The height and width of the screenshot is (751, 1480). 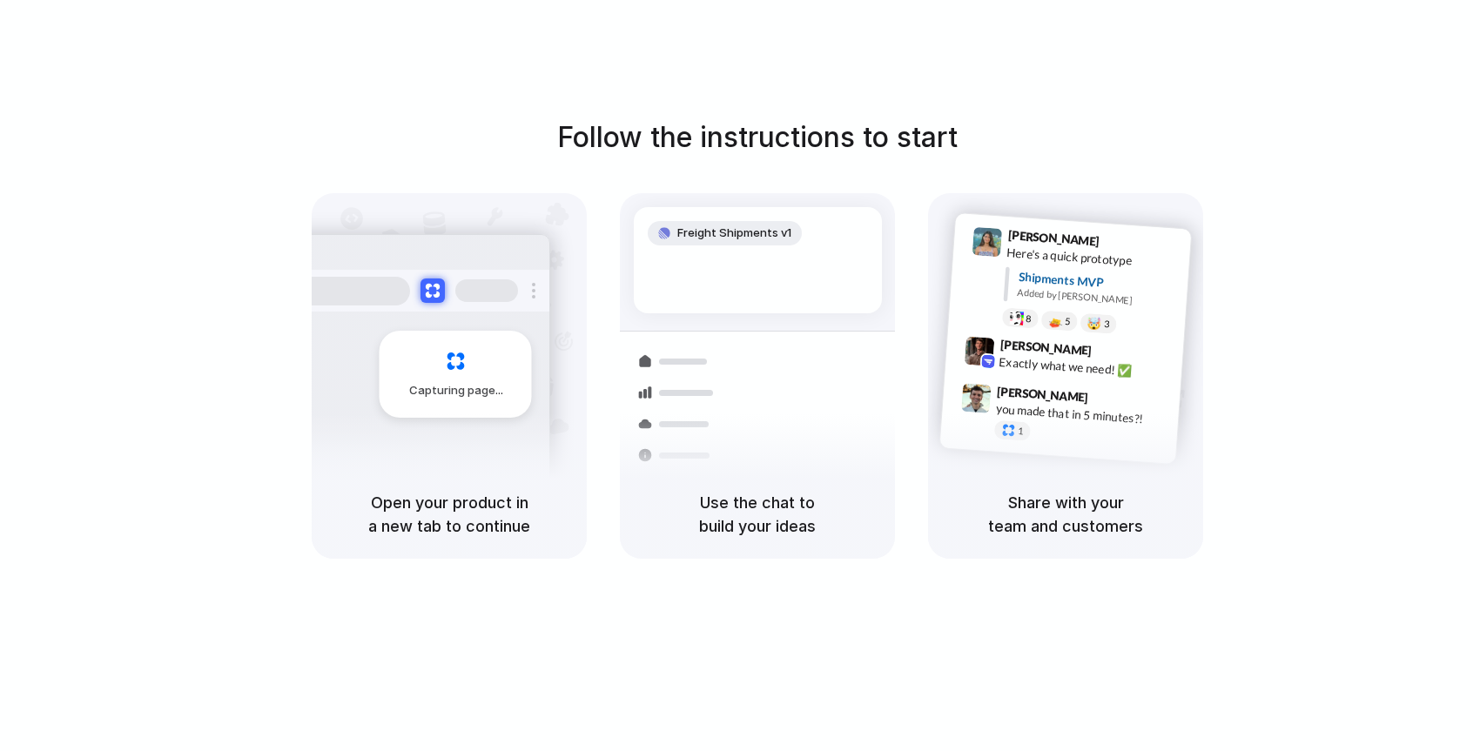 I want to click on div: Here's a quick prototype, so click(x=1093, y=259).